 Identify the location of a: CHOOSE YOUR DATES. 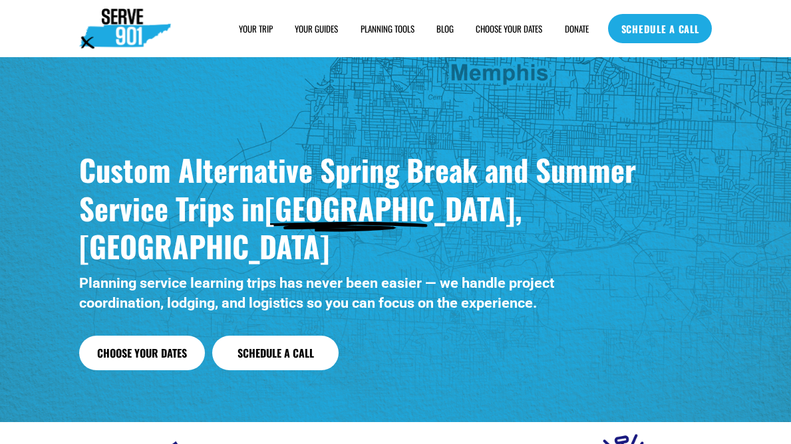
(509, 29).